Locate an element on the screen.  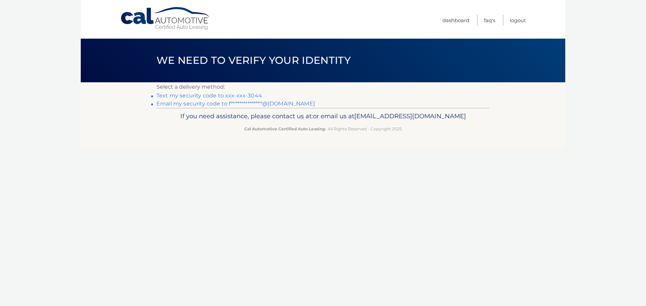
a: Cal Automotive is located at coordinates (165, 18).